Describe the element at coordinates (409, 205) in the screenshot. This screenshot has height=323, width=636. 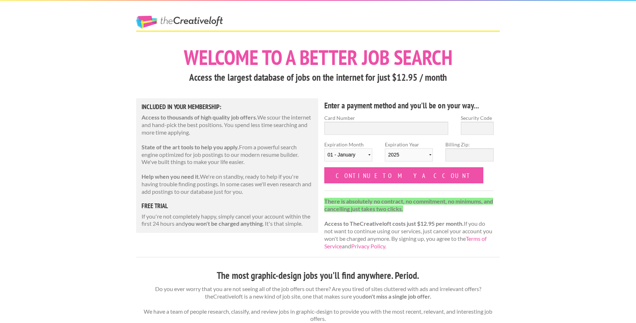
I see `strong: There is absolutely no contract, no commitment, no minimums, and cancelling just takes two clicks.` at that location.